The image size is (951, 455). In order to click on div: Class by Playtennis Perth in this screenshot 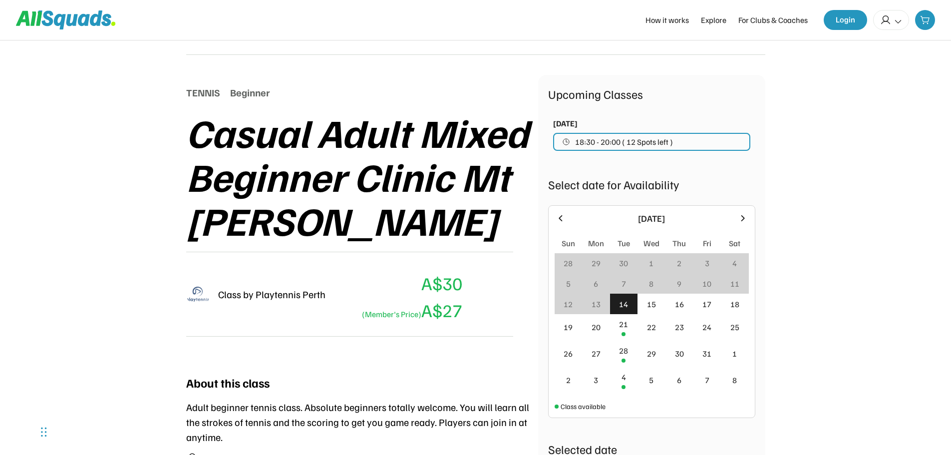, I will do `click(272, 294)`.